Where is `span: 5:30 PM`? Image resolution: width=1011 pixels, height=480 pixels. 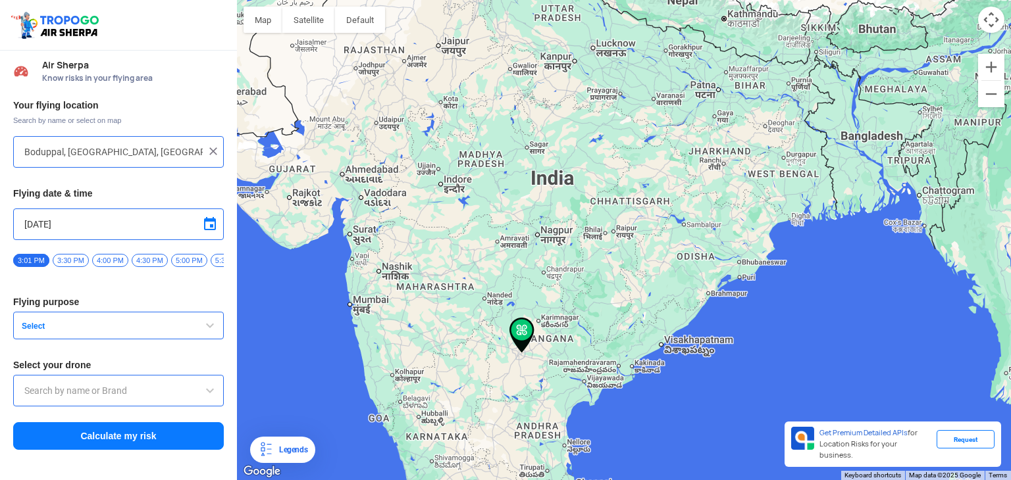 span: 5:30 PM is located at coordinates (228, 261).